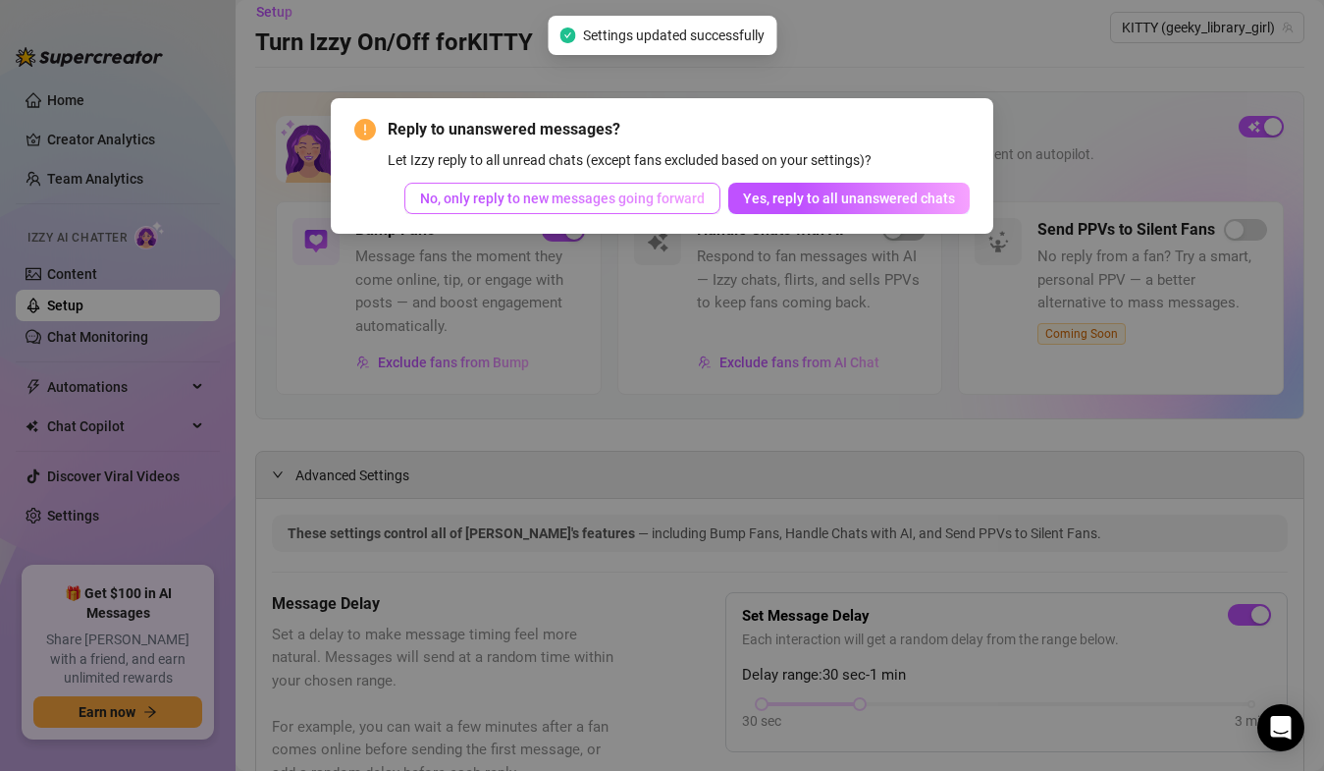 The image size is (1324, 771). I want to click on button: Yes, reply to all unanswered chats, so click(849, 198).